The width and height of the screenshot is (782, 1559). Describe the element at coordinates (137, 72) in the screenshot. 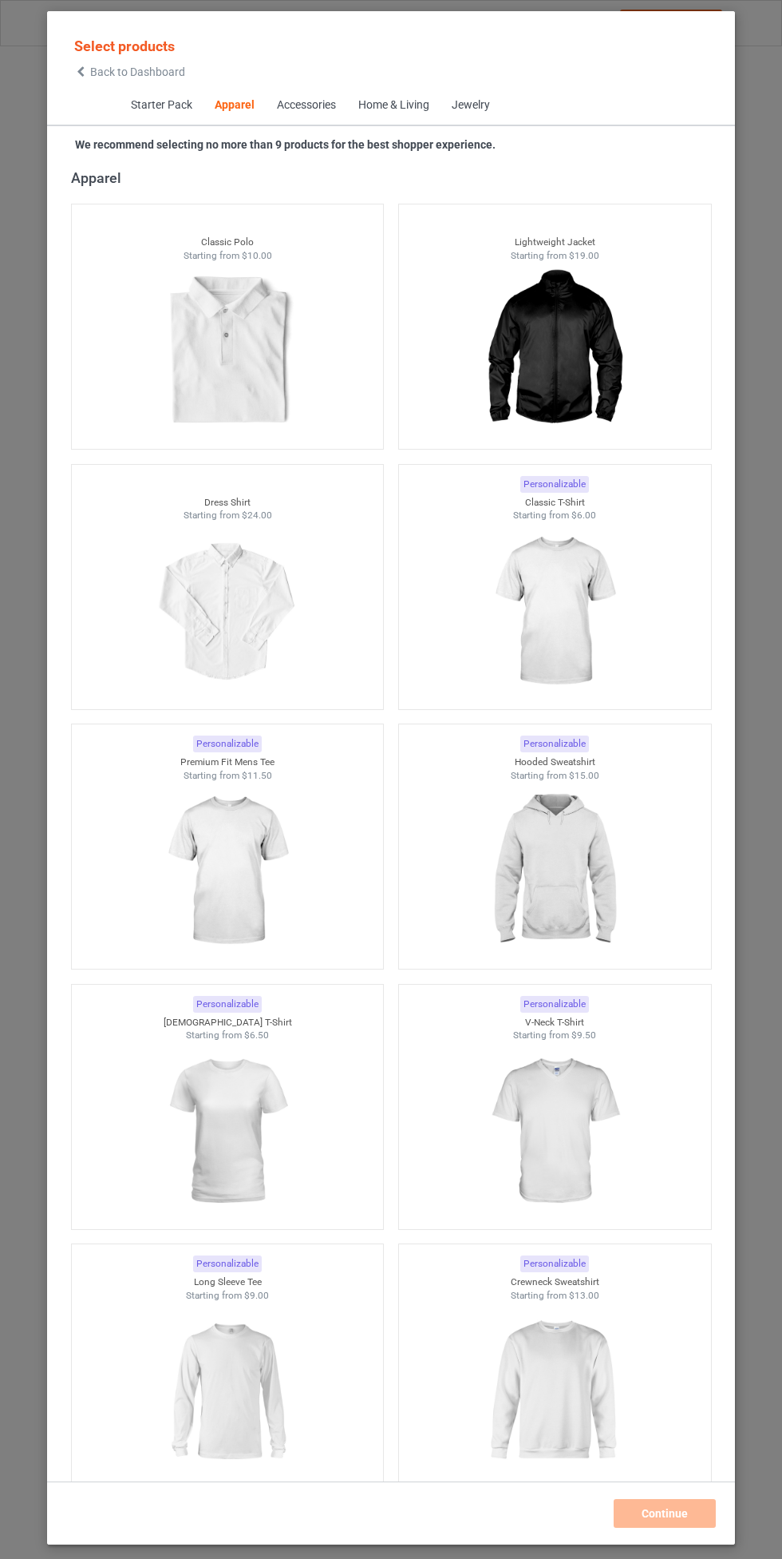

I see `span: Back to Dashboard` at that location.